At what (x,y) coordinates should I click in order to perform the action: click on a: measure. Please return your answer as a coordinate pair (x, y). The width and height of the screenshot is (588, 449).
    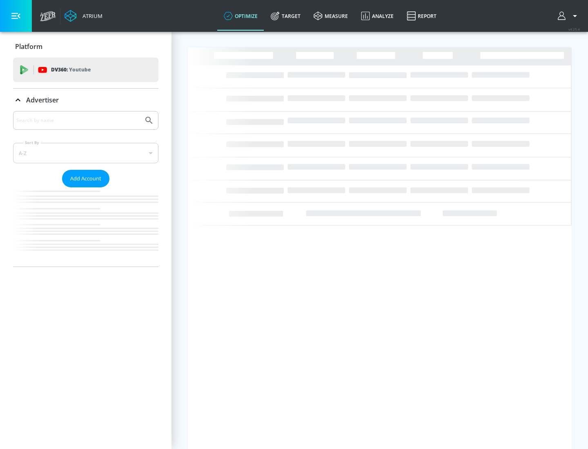
    Looking at the image, I should click on (331, 16).